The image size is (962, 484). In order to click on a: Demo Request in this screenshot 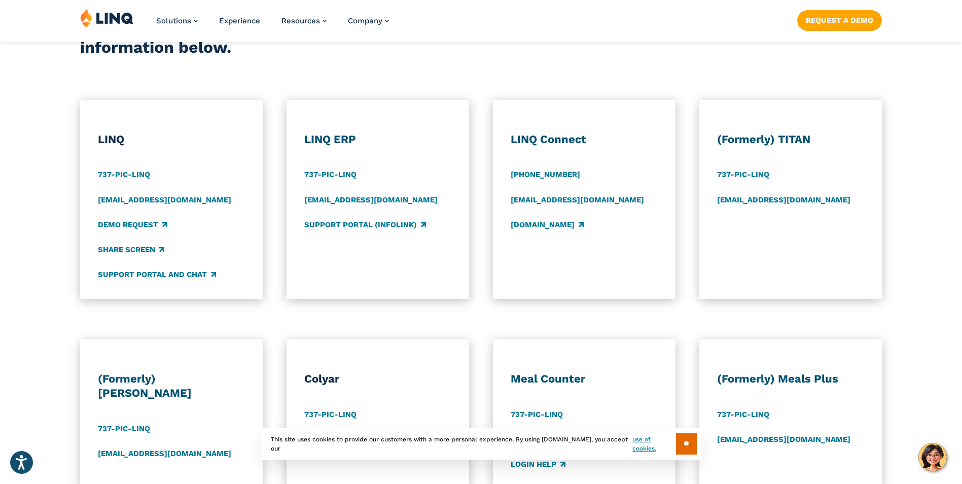, I will do `click(132, 225)`.